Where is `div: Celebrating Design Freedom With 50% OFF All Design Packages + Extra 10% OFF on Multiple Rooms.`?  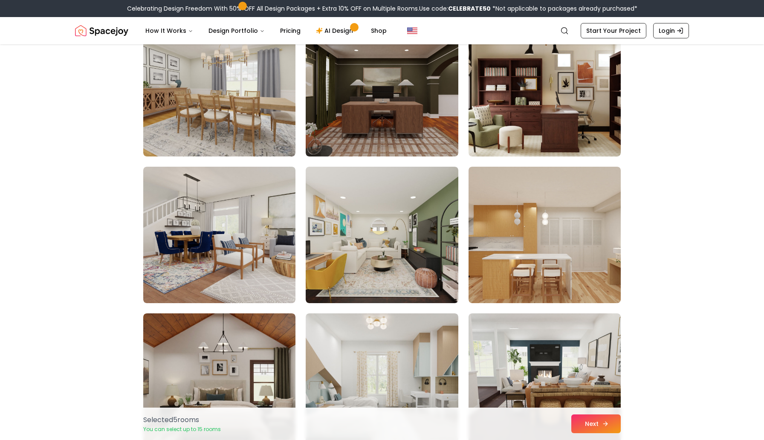
div: Celebrating Design Freedom With 50% OFF All Design Packages + Extra 10% OFF on Multiple Rooms. is located at coordinates (382, 9).